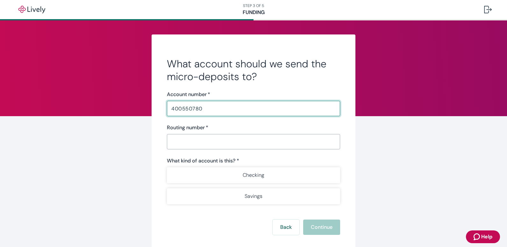 This screenshot has height=247, width=507. I want to click on button: Savings, so click(254, 196).